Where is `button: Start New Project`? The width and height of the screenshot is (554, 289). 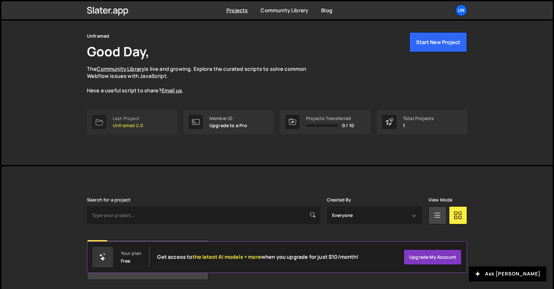 button: Start New Project is located at coordinates (438, 42).